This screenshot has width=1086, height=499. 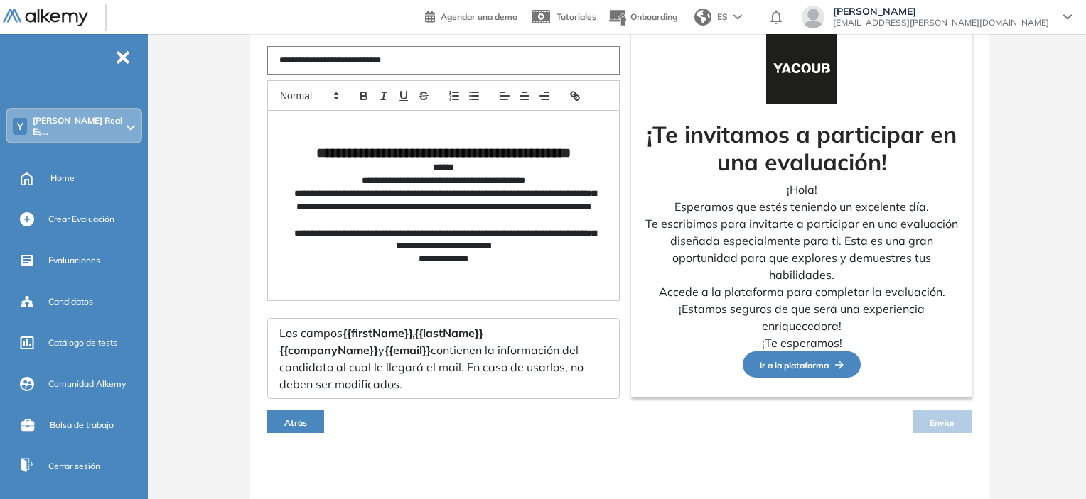 I want to click on span: Cerrar sesión, so click(x=74, y=467).